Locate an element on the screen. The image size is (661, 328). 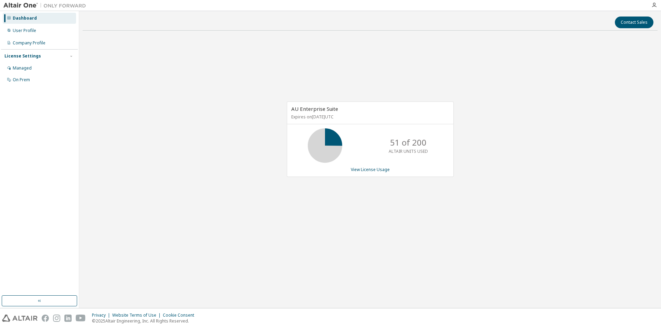
div: Cookie Consent is located at coordinates (181, 316).